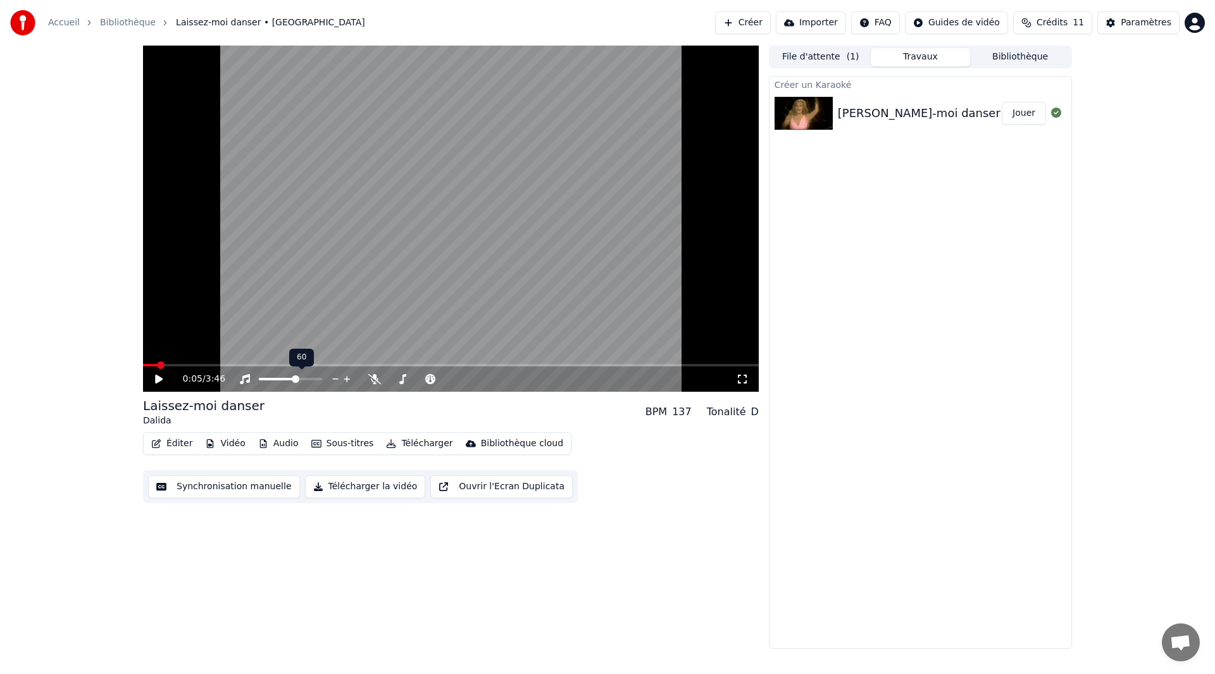 This screenshot has height=674, width=1215. I want to click on span: 0:05, so click(192, 379).